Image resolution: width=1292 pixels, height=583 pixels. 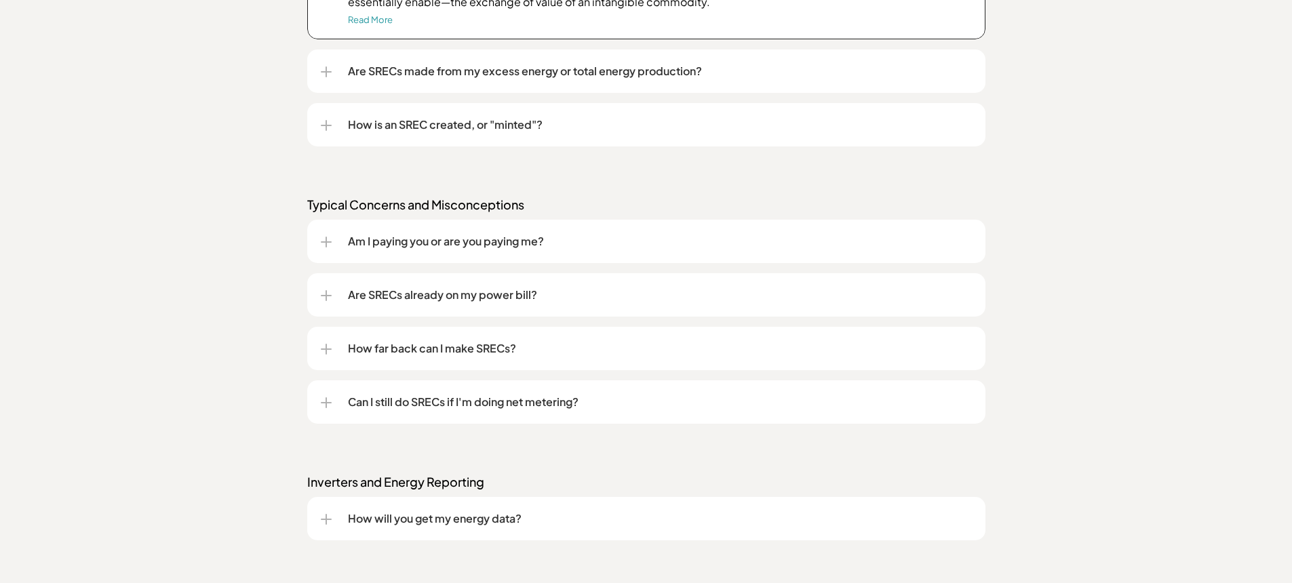 I want to click on p: Can I still do SRECs if I'm doing net metering?, so click(x=660, y=402).